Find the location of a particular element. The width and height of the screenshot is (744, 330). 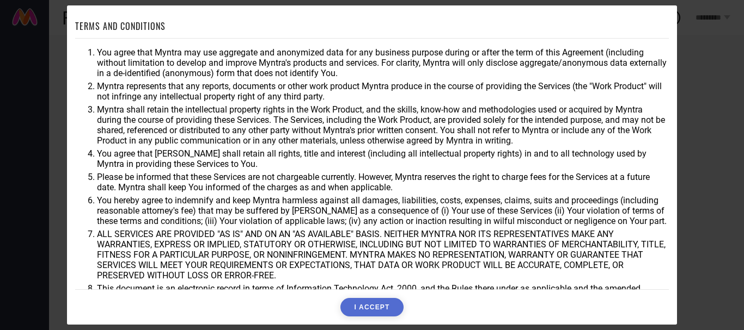

li: Myntra shall retain the intellectual property rights in the Work Product, and the skills, know-ho... is located at coordinates (383, 125).